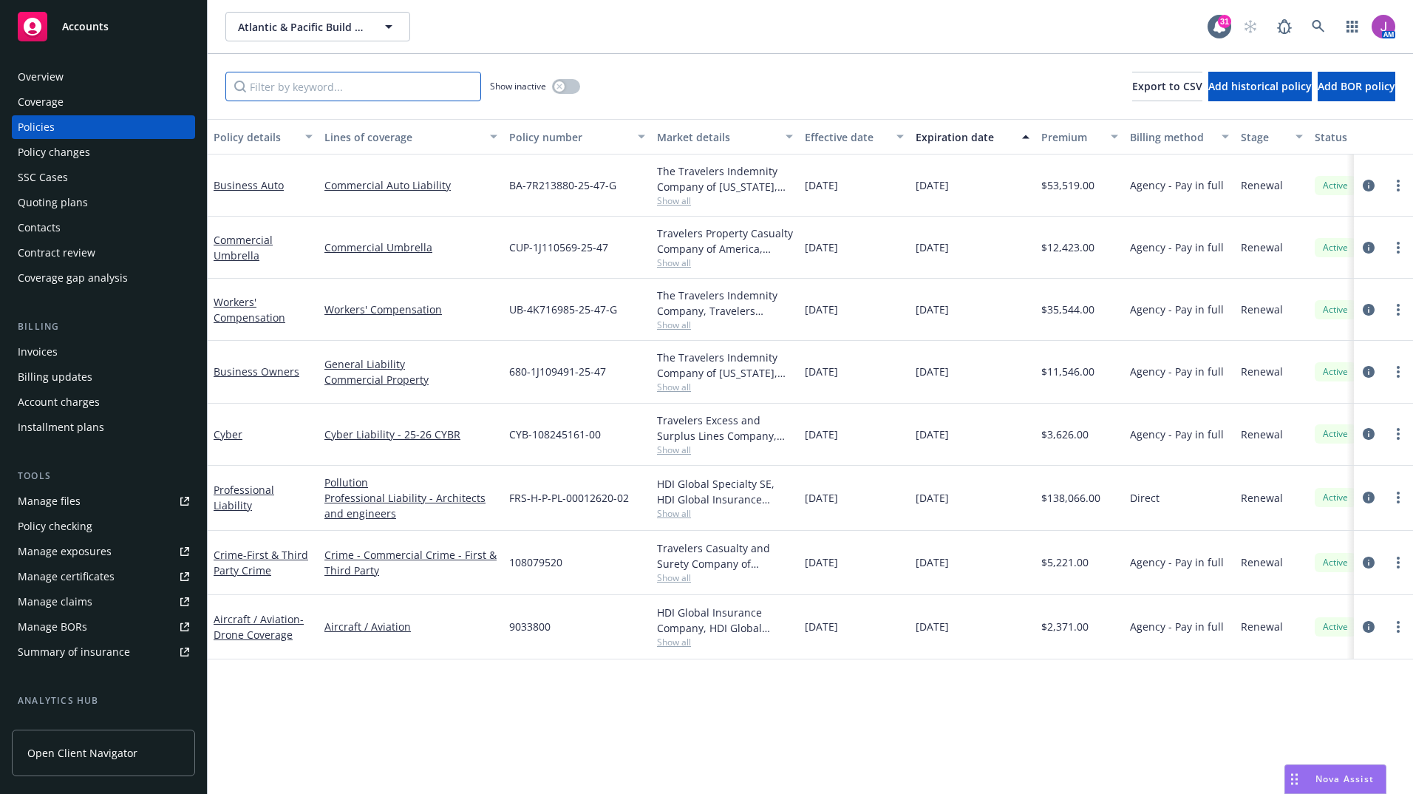 Image resolution: width=1413 pixels, height=794 pixels. What do you see at coordinates (103, 501) in the screenshot?
I see `a: Manage files` at bounding box center [103, 501].